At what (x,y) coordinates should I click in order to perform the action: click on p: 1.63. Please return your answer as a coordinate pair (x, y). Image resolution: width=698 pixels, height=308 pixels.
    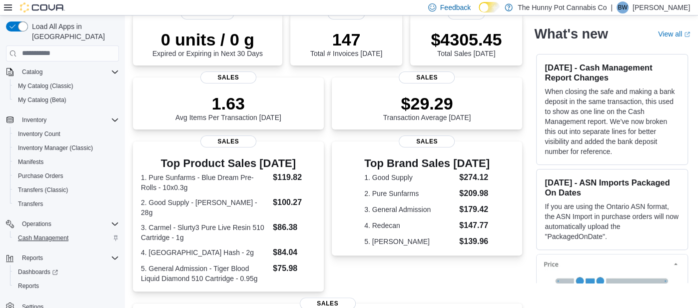
    Looking at the image, I should click on (228, 103).